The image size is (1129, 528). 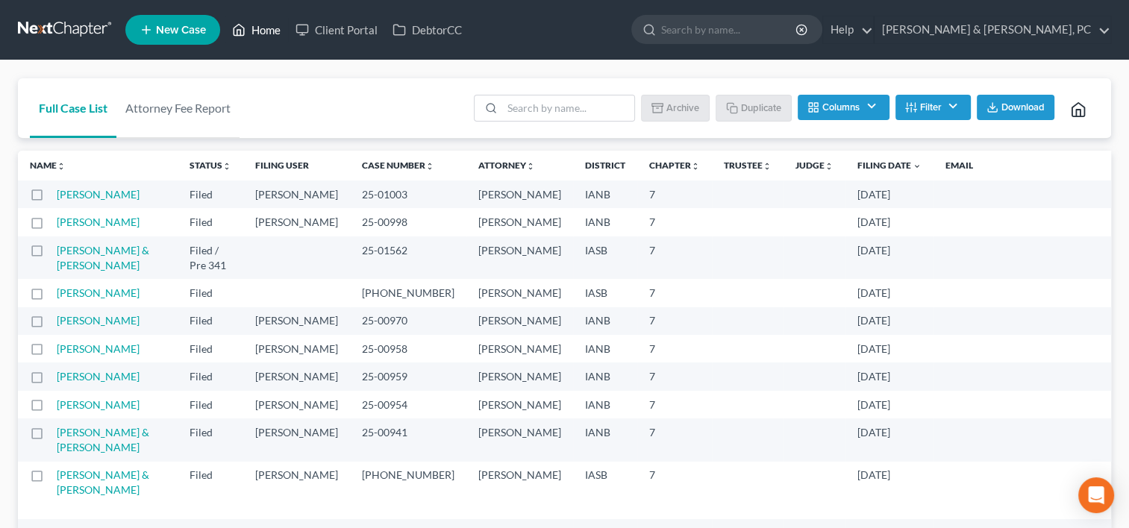 What do you see at coordinates (408, 194) in the screenshot?
I see `td: 25-01003` at bounding box center [408, 194].